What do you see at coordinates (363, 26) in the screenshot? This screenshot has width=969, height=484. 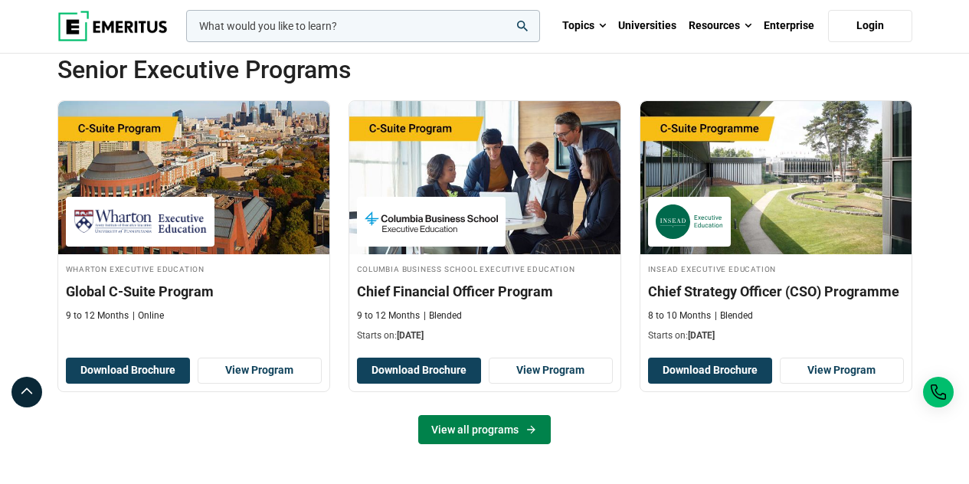 I see `input: woocommerce-product-search-field-0` at bounding box center [363, 26].